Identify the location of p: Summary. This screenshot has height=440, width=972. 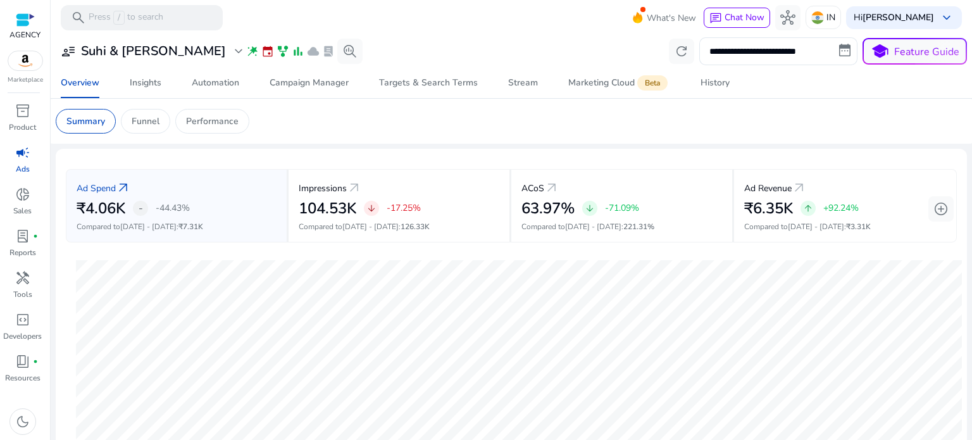
(85, 121).